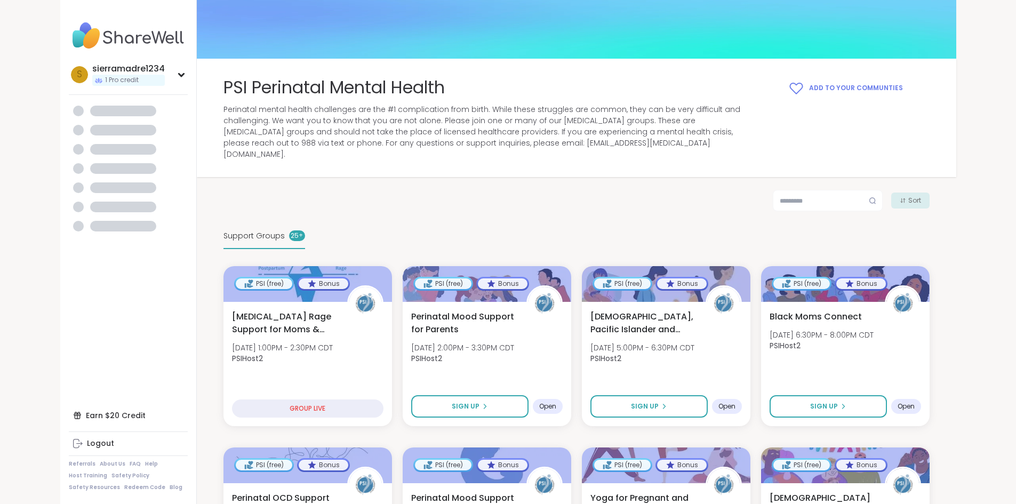 The width and height of the screenshot is (1016, 504). What do you see at coordinates (128, 69) in the screenshot?
I see `div: sierramadre1234` at bounding box center [128, 69].